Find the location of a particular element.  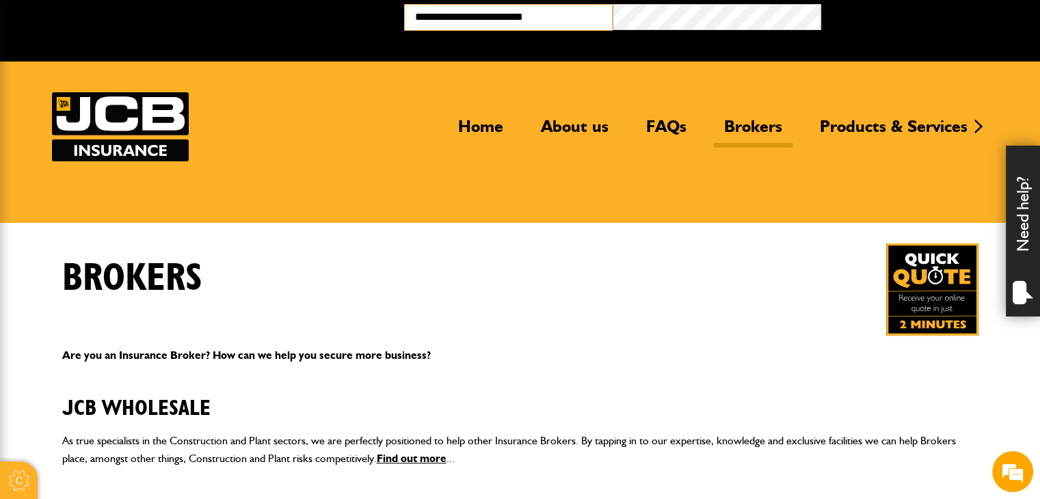

p: Are you an Insurance Broker? How can we help you secure more business? is located at coordinates (520, 355).